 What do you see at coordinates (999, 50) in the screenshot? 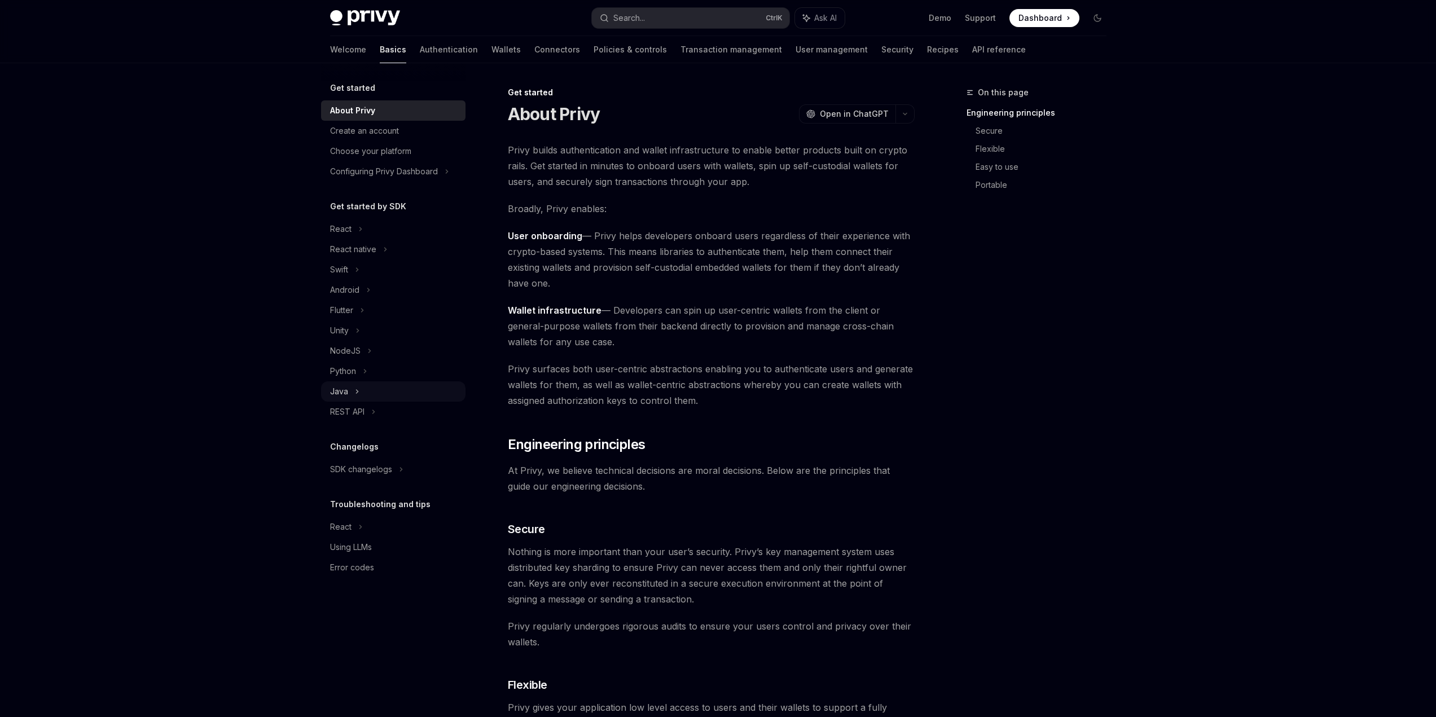
I see `a: API reference` at bounding box center [999, 50].